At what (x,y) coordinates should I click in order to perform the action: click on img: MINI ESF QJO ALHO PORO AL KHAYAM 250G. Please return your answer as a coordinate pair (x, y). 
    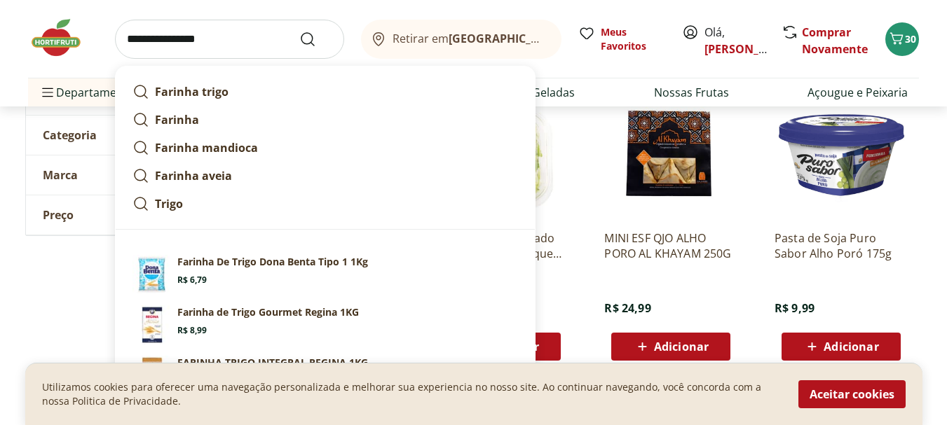
    Looking at the image, I should click on (671, 153).